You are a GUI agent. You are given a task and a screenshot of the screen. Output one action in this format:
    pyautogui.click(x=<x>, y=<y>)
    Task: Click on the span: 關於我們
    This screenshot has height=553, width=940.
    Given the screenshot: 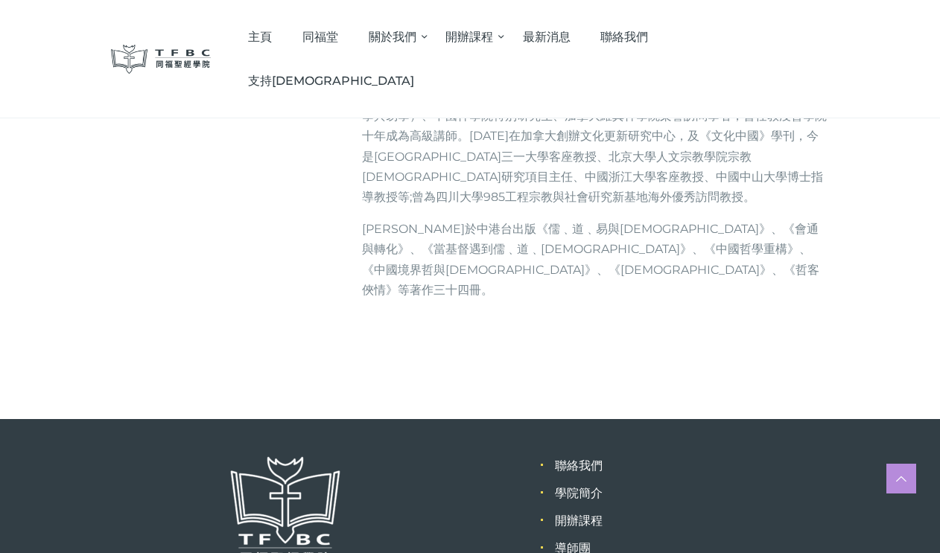 What is the action you would take?
    pyautogui.click(x=392, y=36)
    